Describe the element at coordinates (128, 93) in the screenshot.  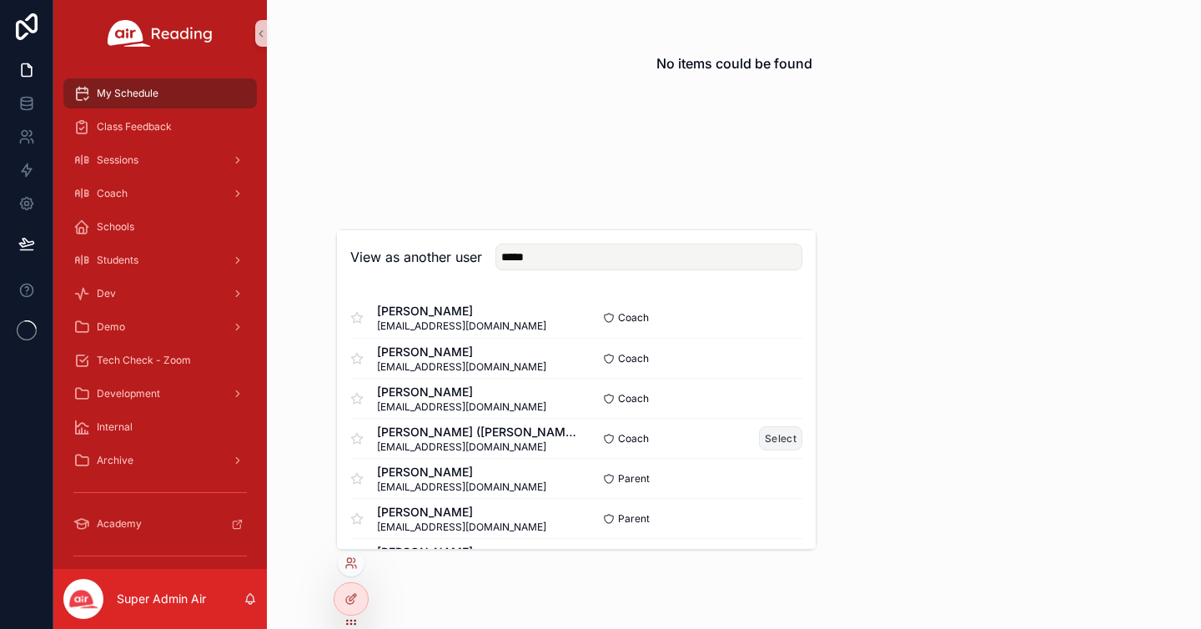
I see `span: My Schedule` at that location.